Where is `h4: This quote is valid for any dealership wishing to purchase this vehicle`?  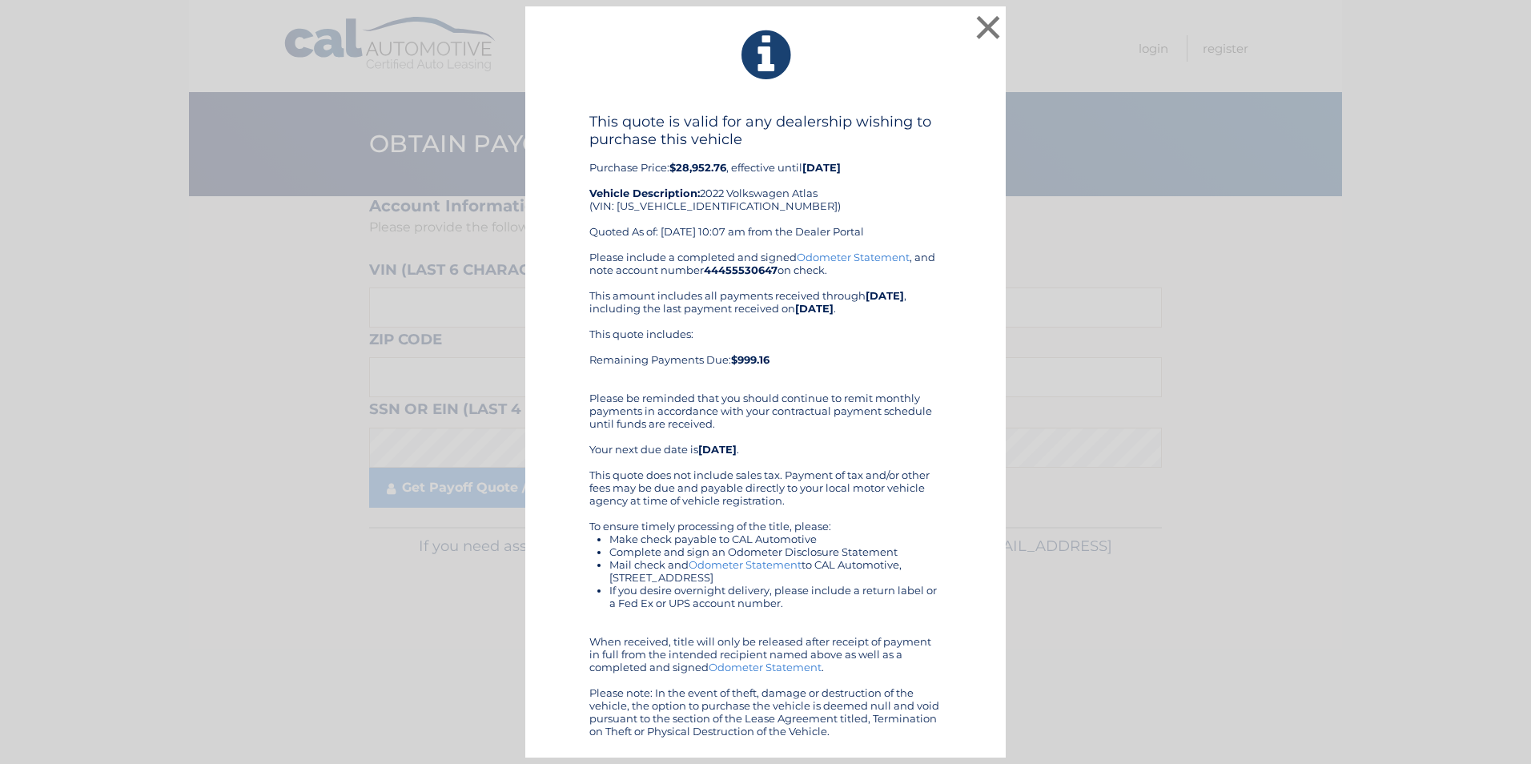
h4: This quote is valid for any dealership wishing to purchase this vehicle is located at coordinates (765, 131).